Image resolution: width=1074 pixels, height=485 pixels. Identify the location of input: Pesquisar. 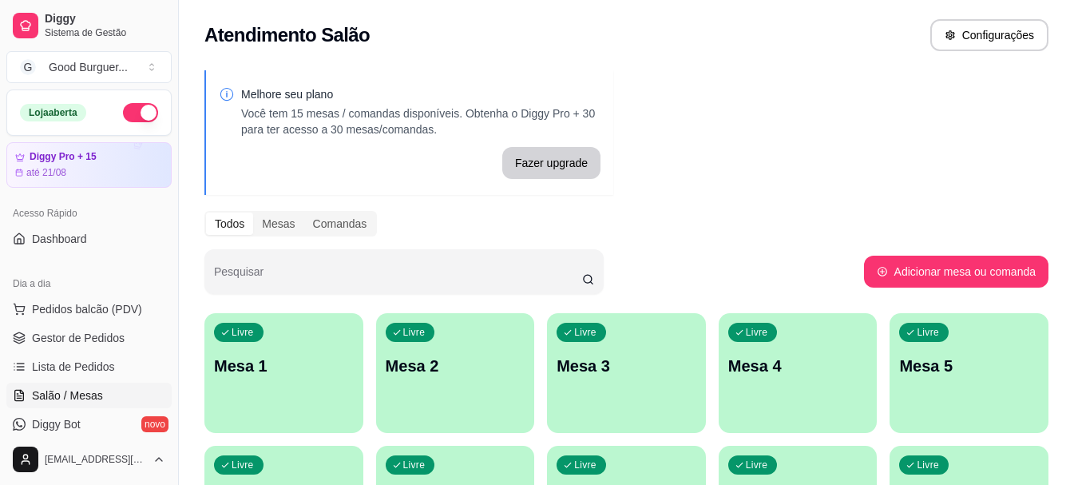
(398, 278).